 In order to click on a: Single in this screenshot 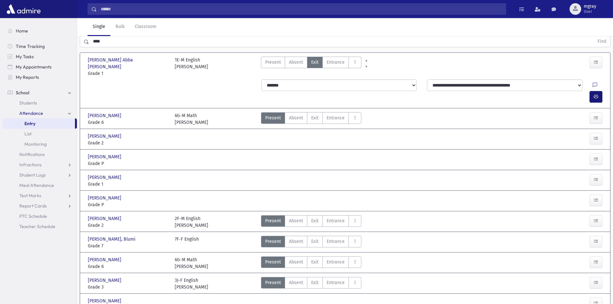, I will do `click(99, 27)`.